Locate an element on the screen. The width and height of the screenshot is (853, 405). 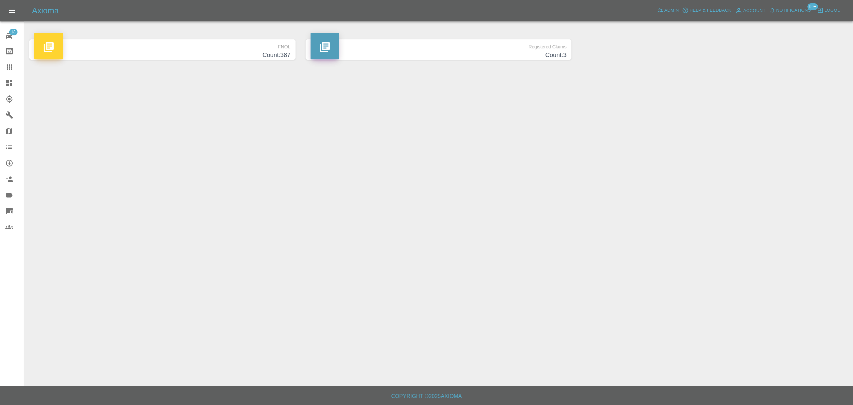
button: Help & Feedback is located at coordinates (706, 10).